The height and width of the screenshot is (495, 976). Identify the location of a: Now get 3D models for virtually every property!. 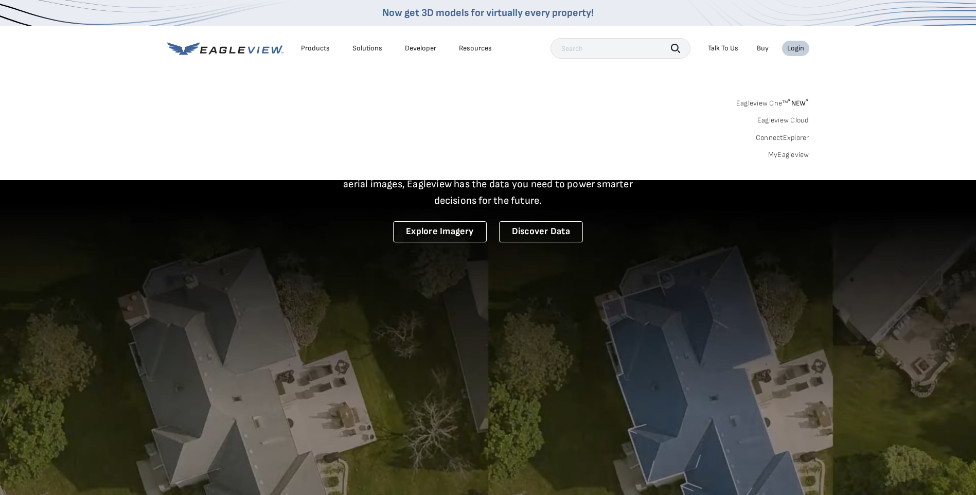
(488, 13).